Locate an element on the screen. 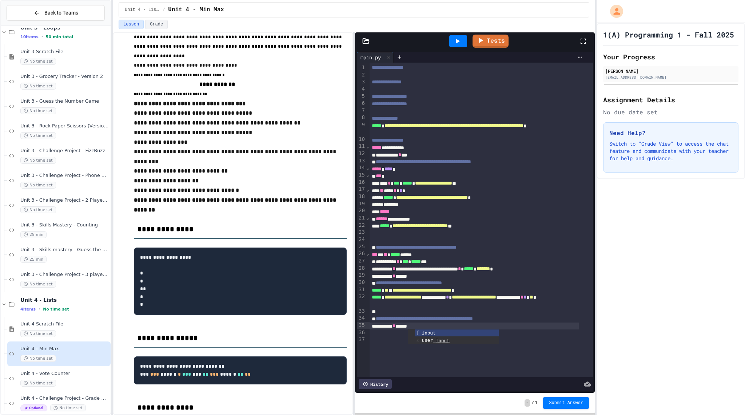  ul: Completions is located at coordinates (453, 336).